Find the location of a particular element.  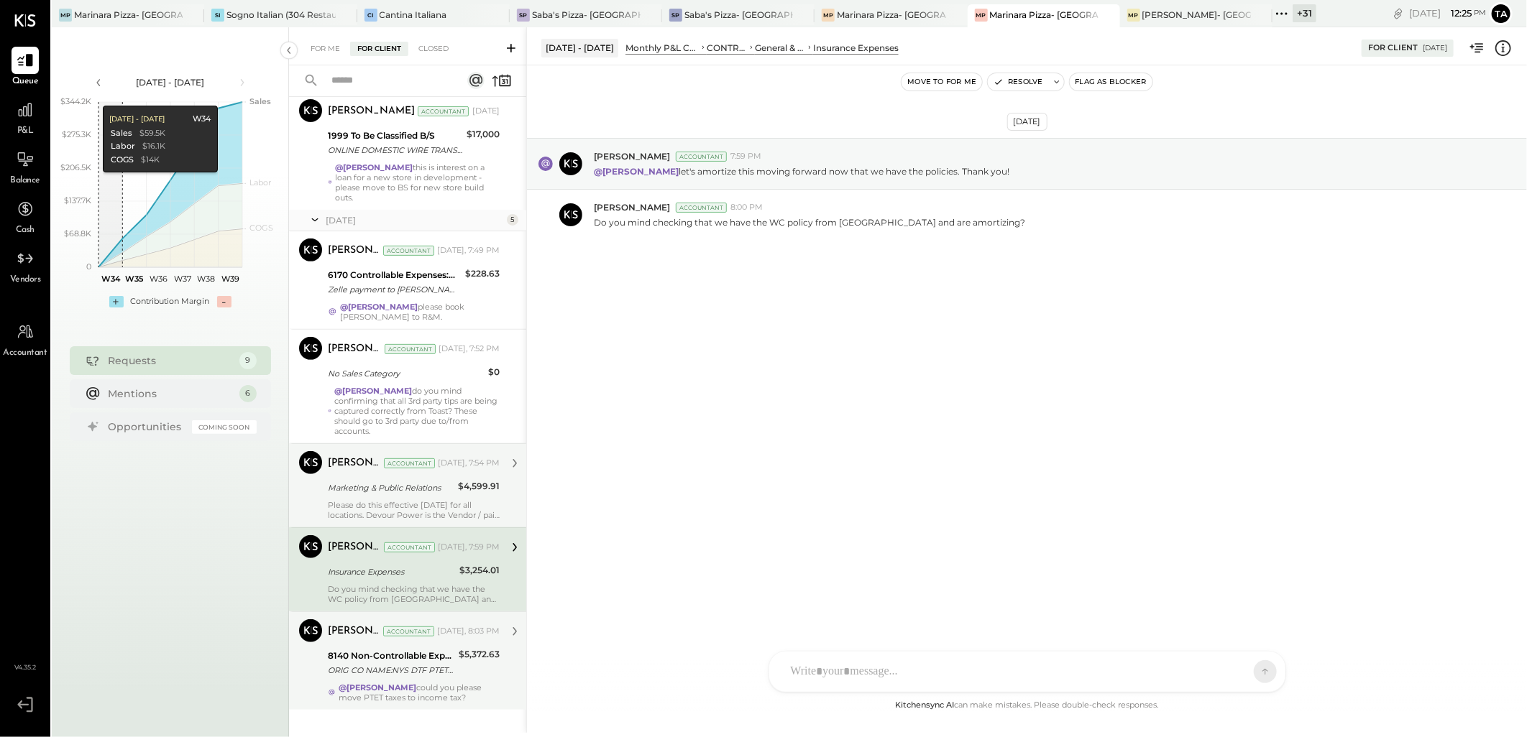

div: Mentions is located at coordinates (170, 394).